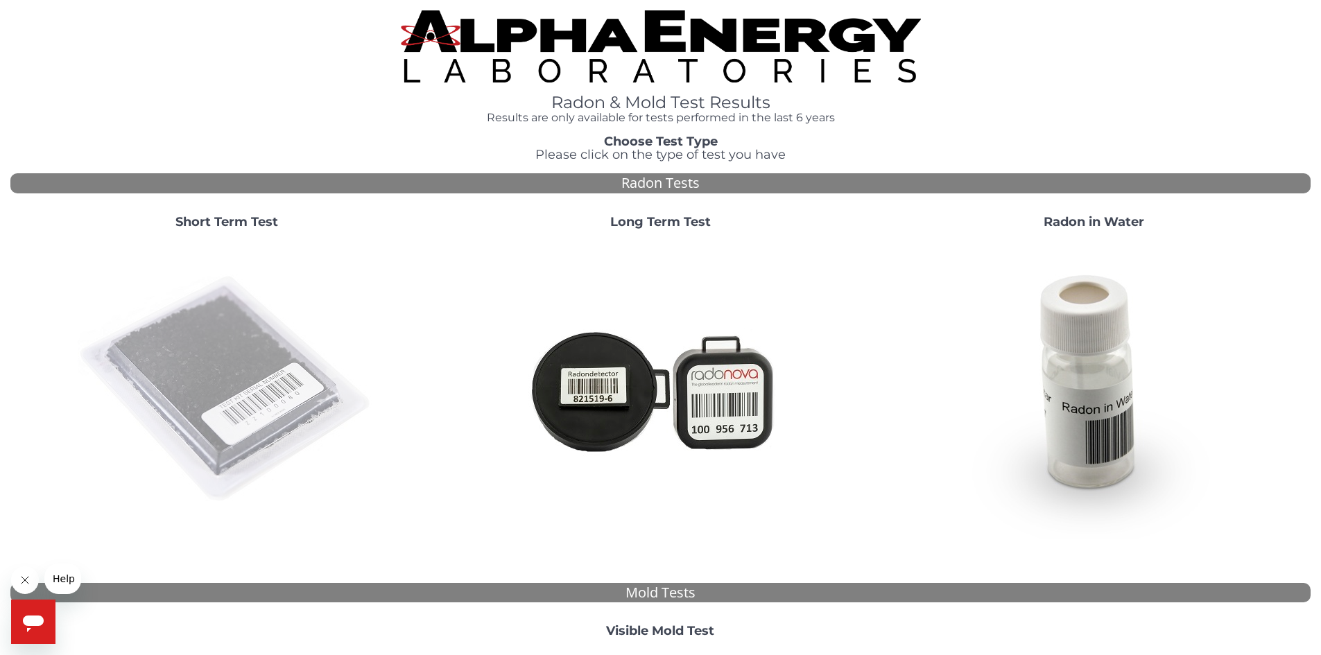 Image resolution: width=1321 pixels, height=655 pixels. Describe the element at coordinates (1094, 390) in the screenshot. I see `img: RadoninWater.jpg` at that location.